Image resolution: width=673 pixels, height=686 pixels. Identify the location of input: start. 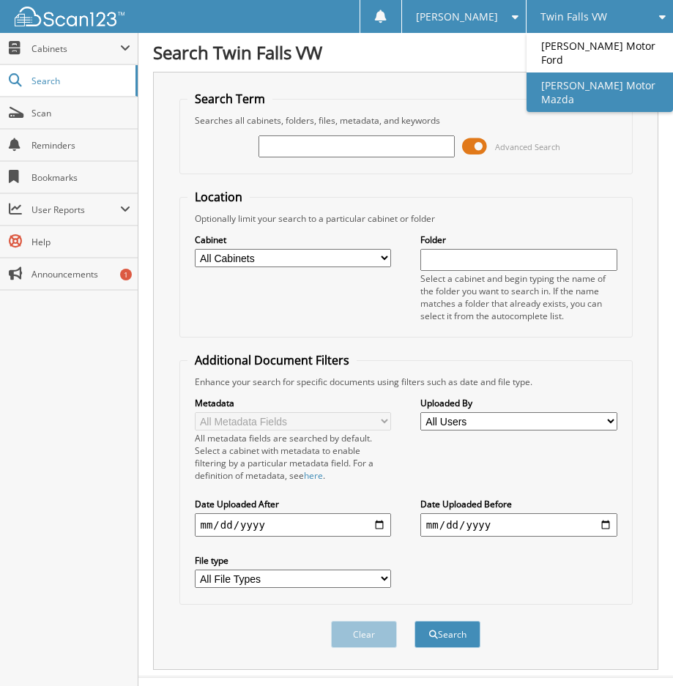
(293, 525).